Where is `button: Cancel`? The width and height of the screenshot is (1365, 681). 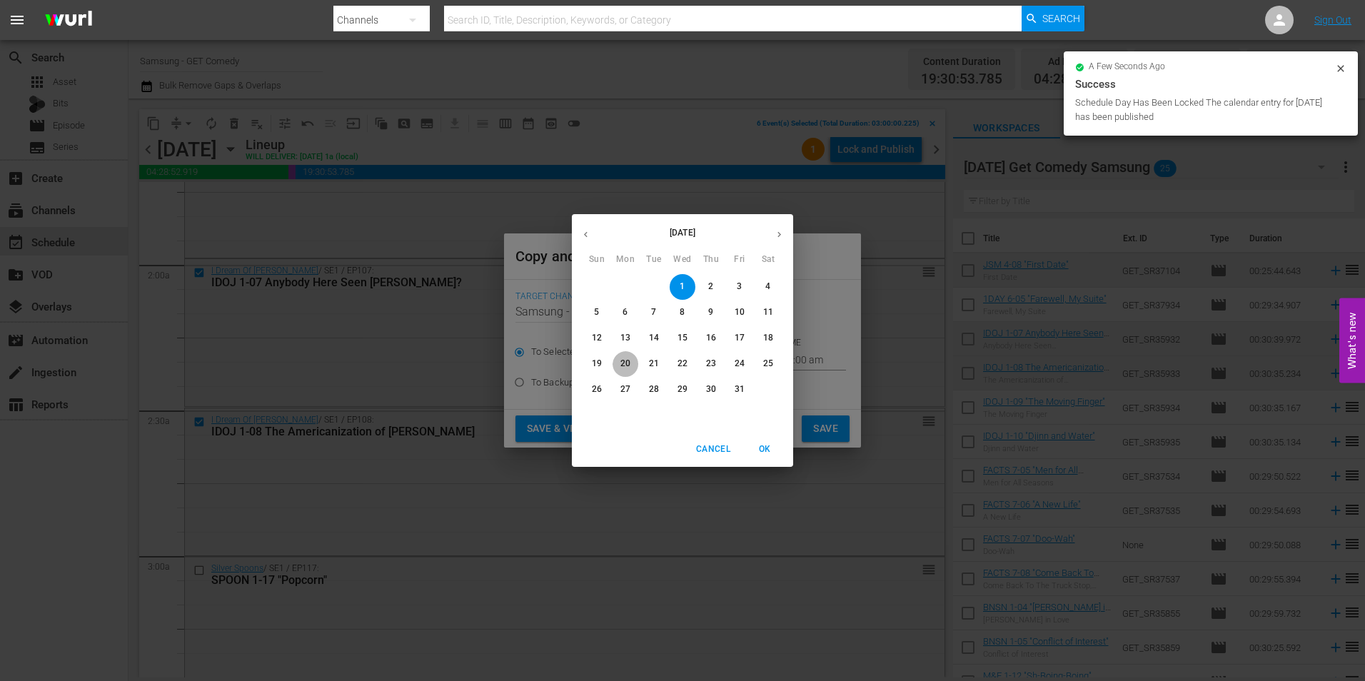 button: Cancel is located at coordinates (713, 449).